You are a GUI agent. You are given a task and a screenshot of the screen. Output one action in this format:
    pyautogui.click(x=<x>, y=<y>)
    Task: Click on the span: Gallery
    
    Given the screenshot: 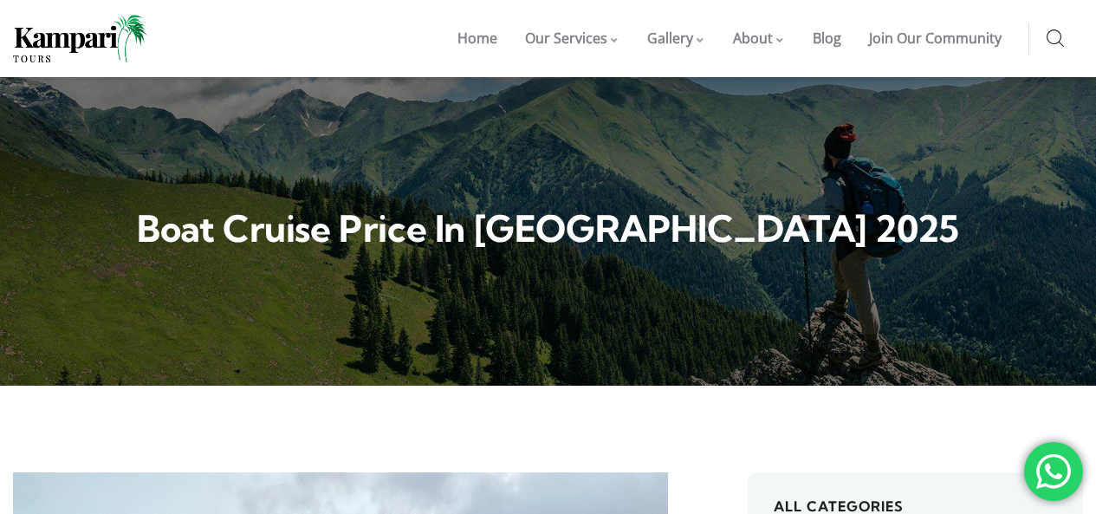 What is the action you would take?
    pyautogui.click(x=670, y=38)
    